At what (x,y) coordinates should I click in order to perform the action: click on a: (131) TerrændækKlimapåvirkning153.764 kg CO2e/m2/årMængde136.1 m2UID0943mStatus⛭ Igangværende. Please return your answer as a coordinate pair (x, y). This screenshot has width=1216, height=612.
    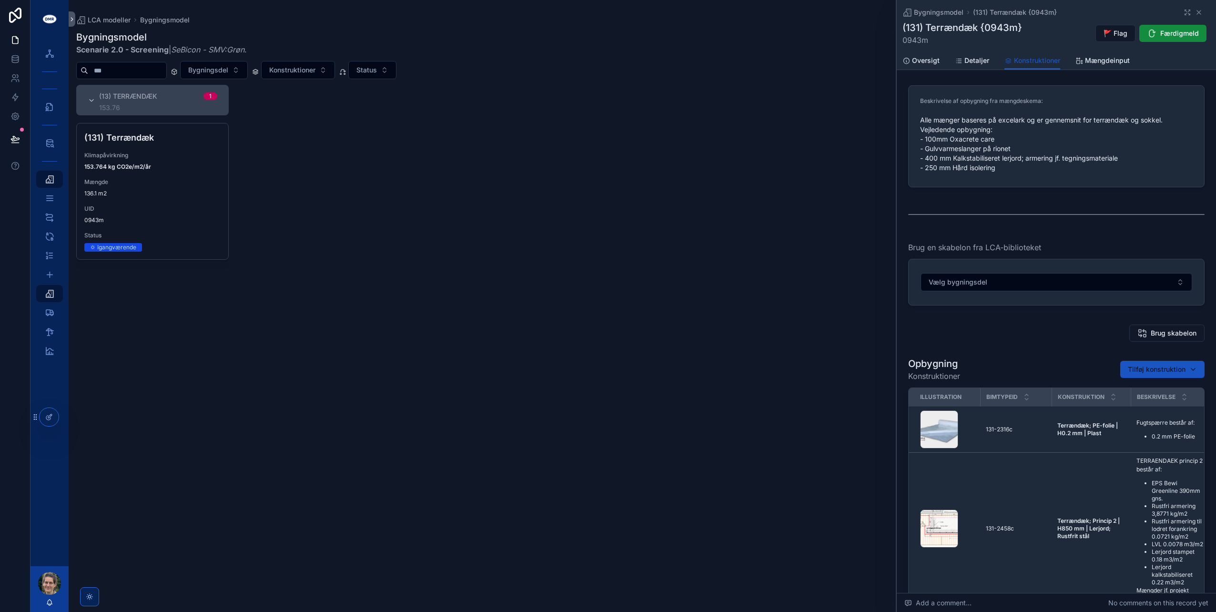
    Looking at the image, I should click on (152, 191).